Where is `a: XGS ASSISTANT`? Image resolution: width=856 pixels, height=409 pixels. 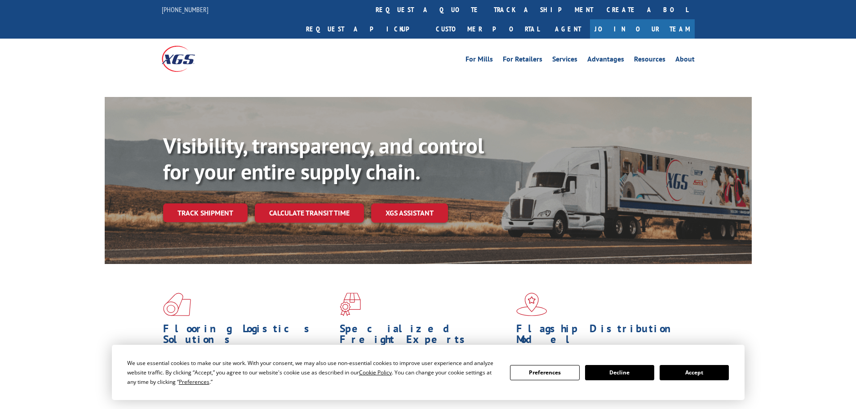
a: XGS ASSISTANT is located at coordinates (409, 213).